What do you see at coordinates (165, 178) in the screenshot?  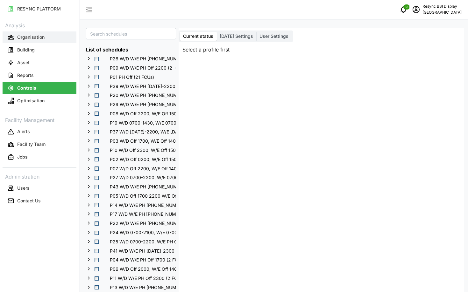 I see `span: P27 W/D 0700-2200, W/E 0700-1500, PH Off (6 FCUs)` at bounding box center [165, 178].